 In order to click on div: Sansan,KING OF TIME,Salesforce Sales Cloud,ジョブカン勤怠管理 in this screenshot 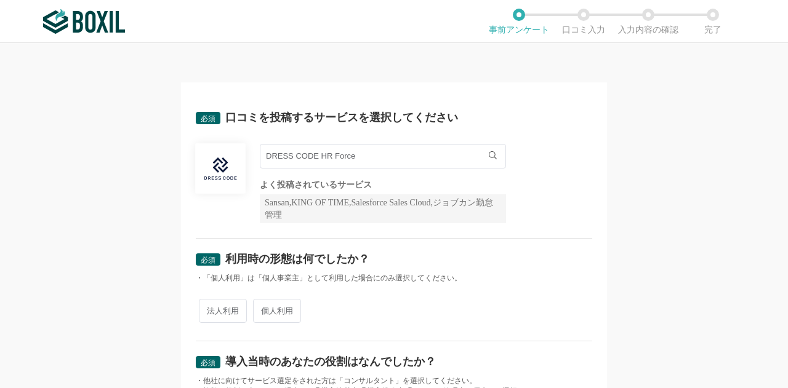, I will do `click(383, 209)`.